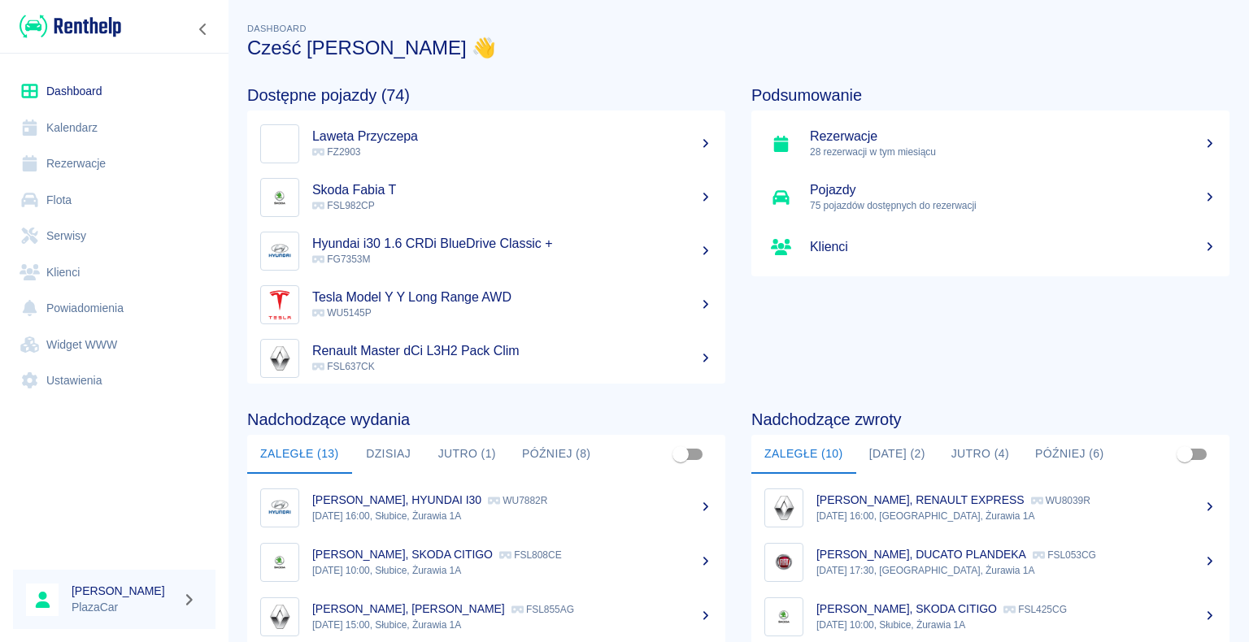 The height and width of the screenshot is (642, 1249). Describe the element at coordinates (114, 128) in the screenshot. I see `a: Kalendarz` at that location.